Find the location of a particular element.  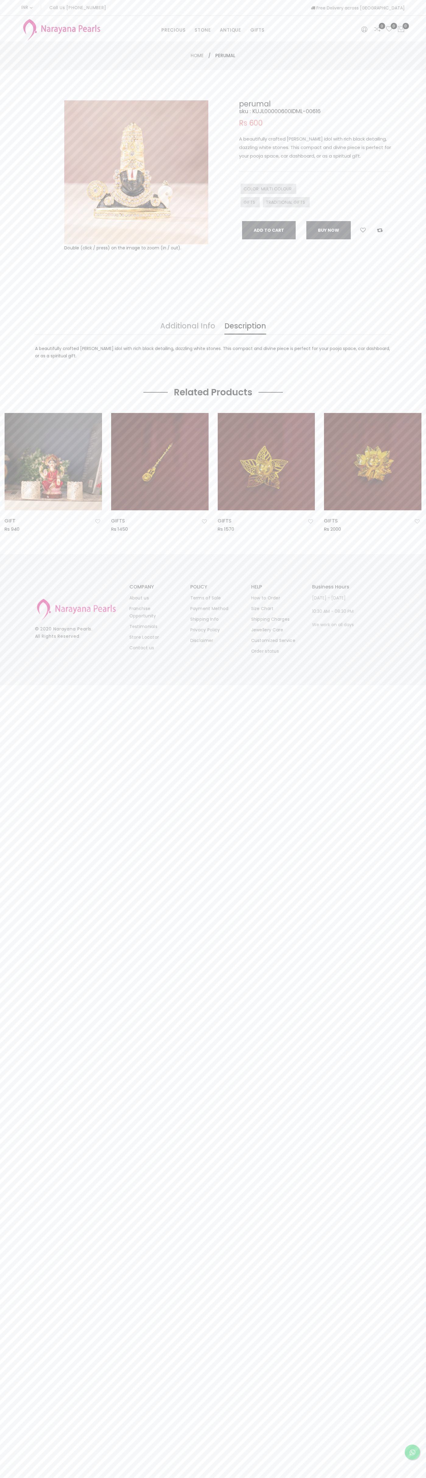

span: perumal is located at coordinates (225, 56).